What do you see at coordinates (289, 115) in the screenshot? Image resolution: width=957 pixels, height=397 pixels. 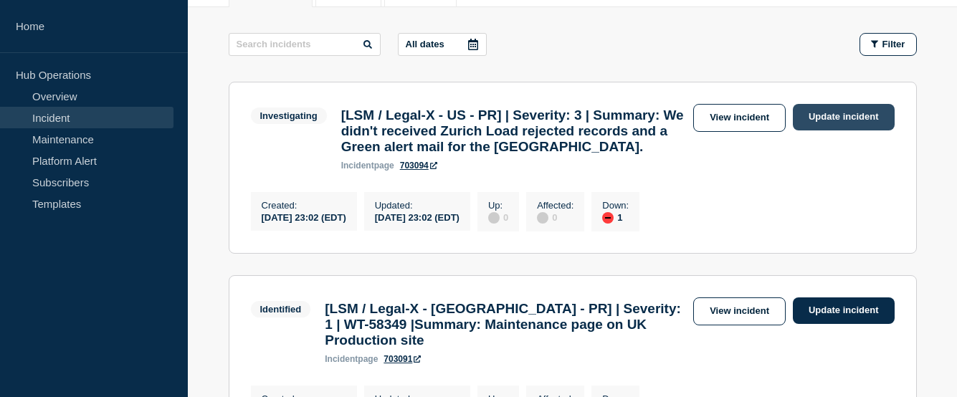 I see `span: Investigating` at bounding box center [289, 115].